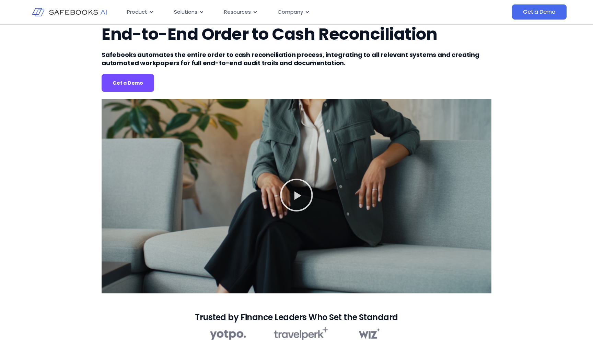  I want to click on span: Company, so click(290, 12).